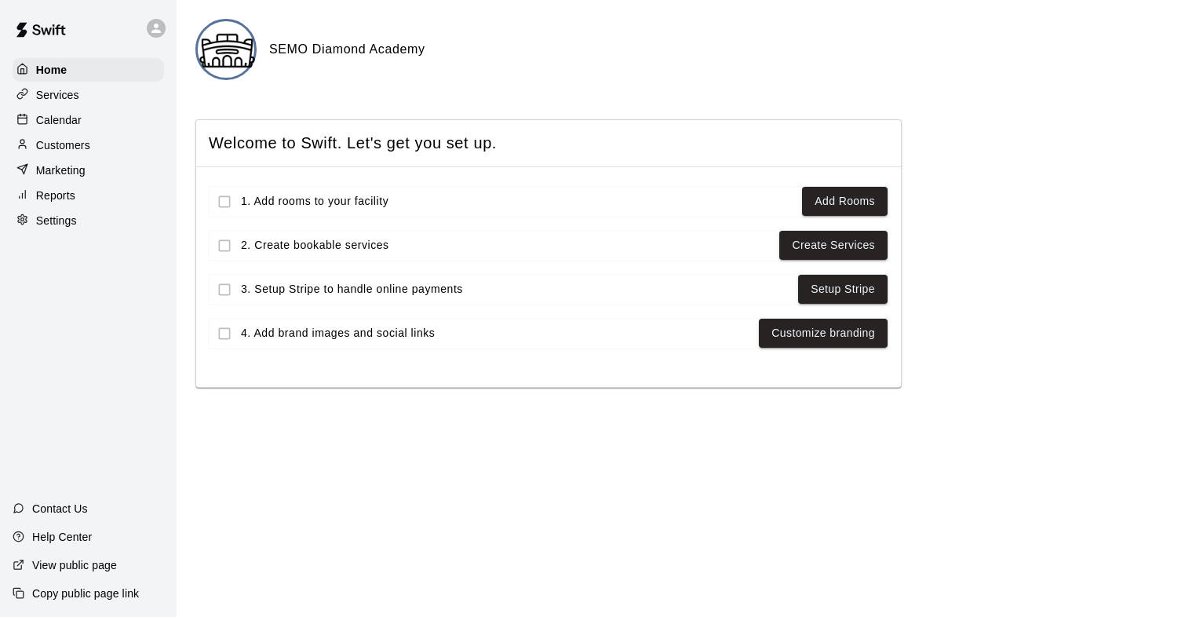 The height and width of the screenshot is (617, 1185). Describe the element at coordinates (843, 289) in the screenshot. I see `a: Setup Stripe` at that location.